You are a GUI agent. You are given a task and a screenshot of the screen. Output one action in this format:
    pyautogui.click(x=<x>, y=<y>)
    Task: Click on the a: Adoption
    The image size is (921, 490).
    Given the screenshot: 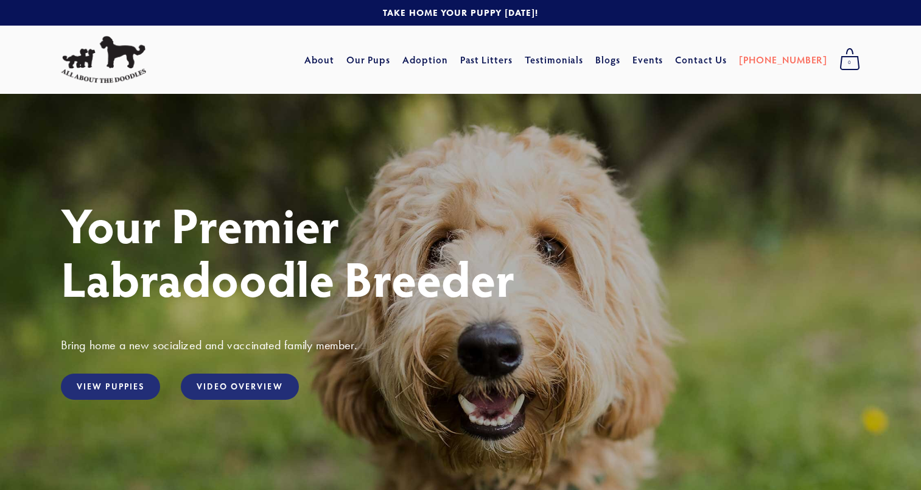 What is the action you would take?
    pyautogui.click(x=425, y=60)
    